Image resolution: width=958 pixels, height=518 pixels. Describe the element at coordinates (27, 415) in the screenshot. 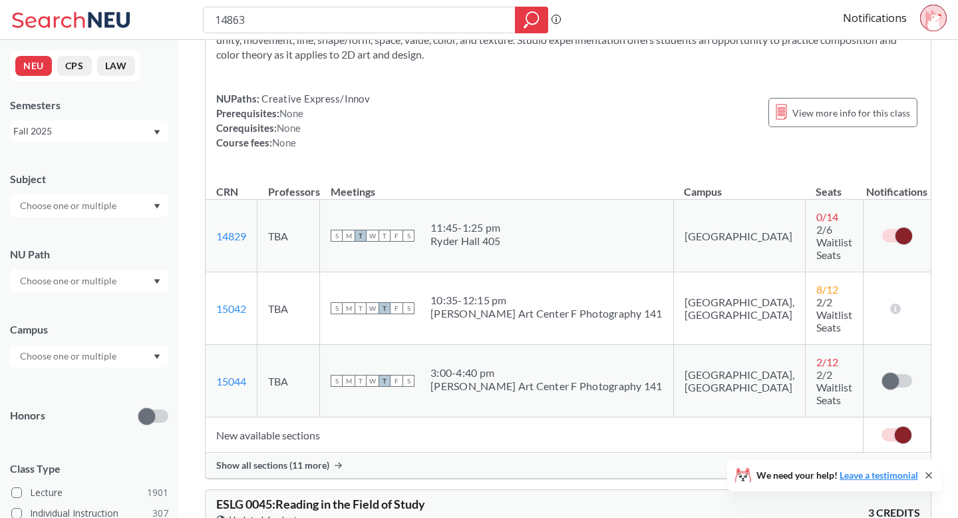

I see `p: Honors` at that location.